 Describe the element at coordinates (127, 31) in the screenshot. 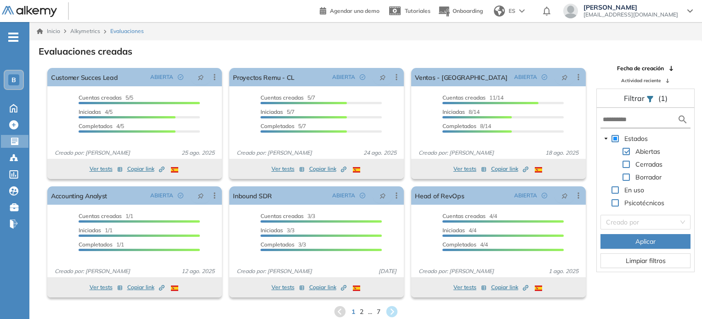

I see `span: Evaluaciones` at that location.